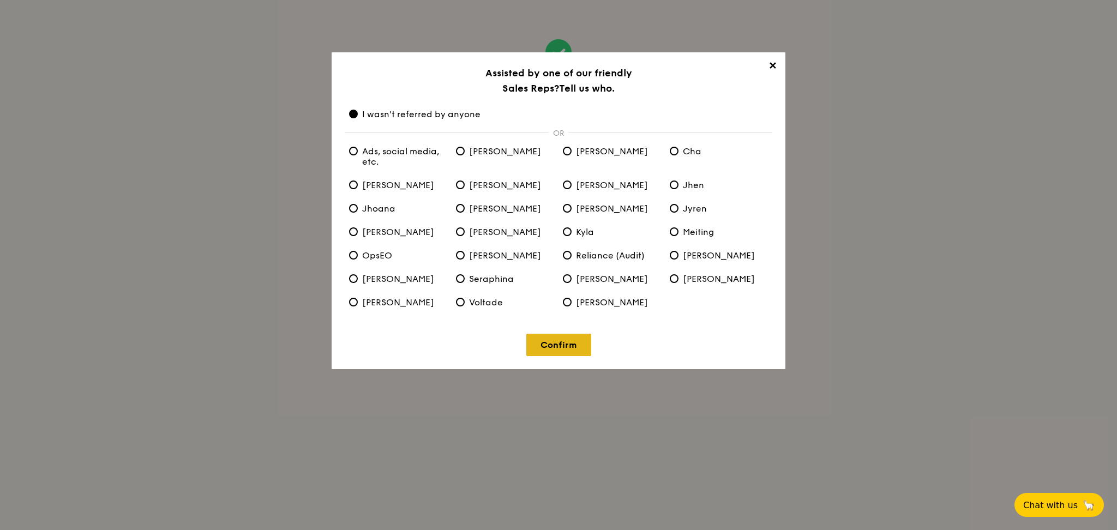  Describe the element at coordinates (415, 114) in the screenshot. I see `span: I wasn't referred by anyone` at that location.